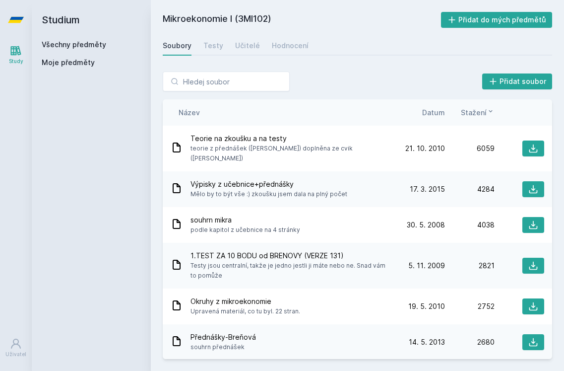  What do you see at coordinates (434, 112) in the screenshot?
I see `span: Datum` at bounding box center [434, 112].